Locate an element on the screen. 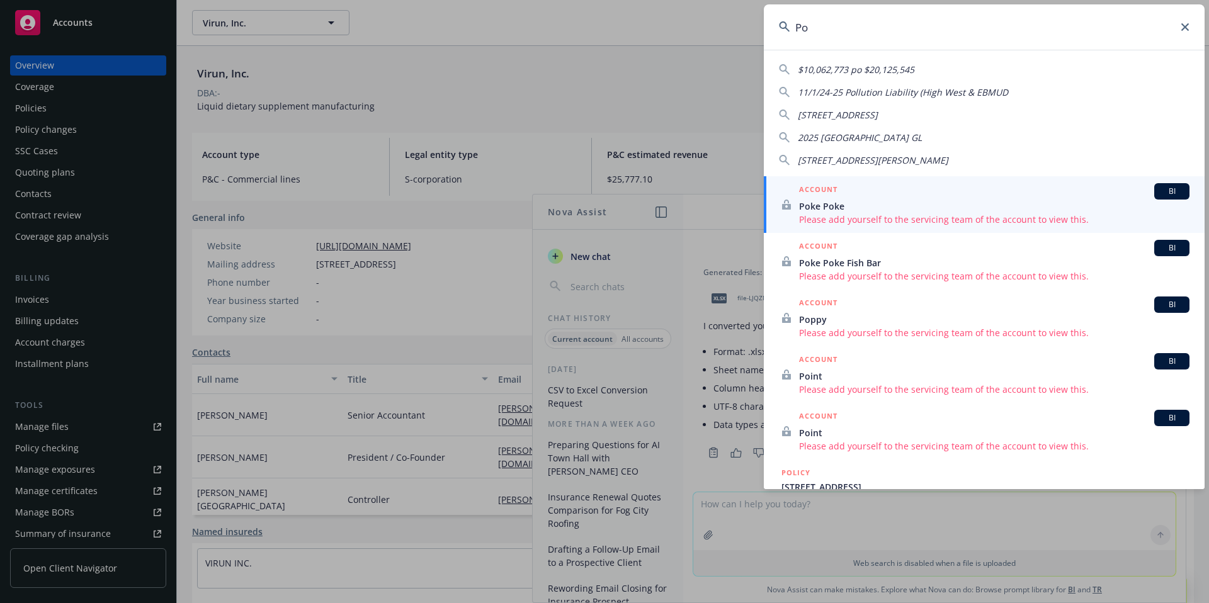  a: ACCOUNTBIPoppyPlease add yourself to the servicing team of the account to view this. is located at coordinates (984, 318).